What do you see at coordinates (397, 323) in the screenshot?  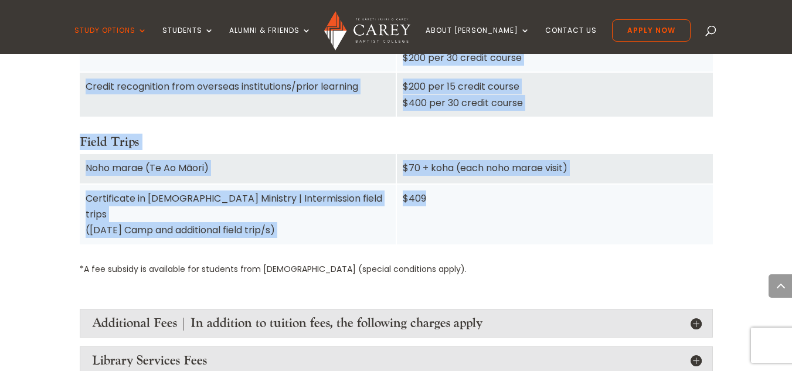 I see `h4: Additional Fees | In addition to tuition fees, the following charges apply` at bounding box center [397, 323].